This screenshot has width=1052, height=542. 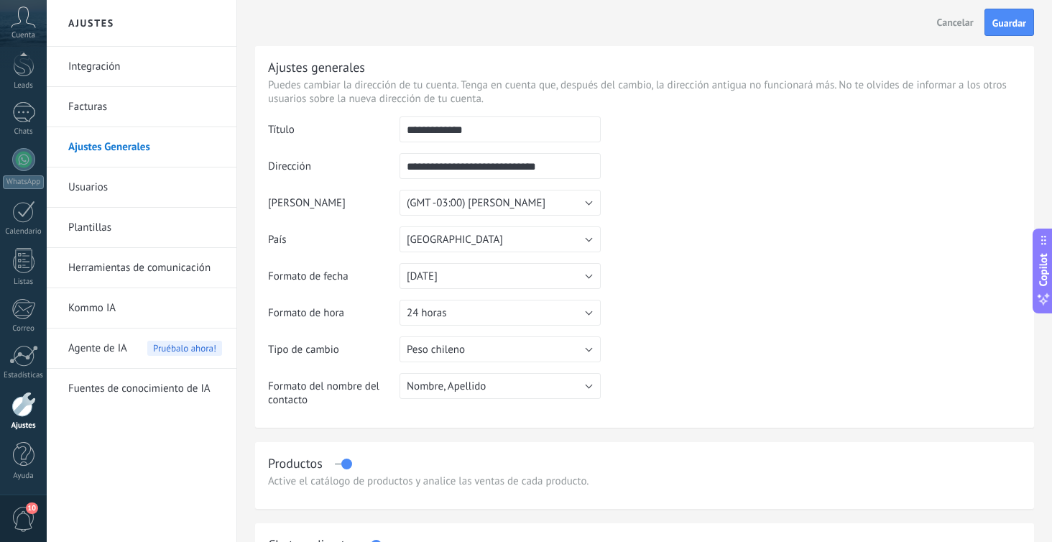 I want to click on a: Kommo IA, so click(x=145, y=308).